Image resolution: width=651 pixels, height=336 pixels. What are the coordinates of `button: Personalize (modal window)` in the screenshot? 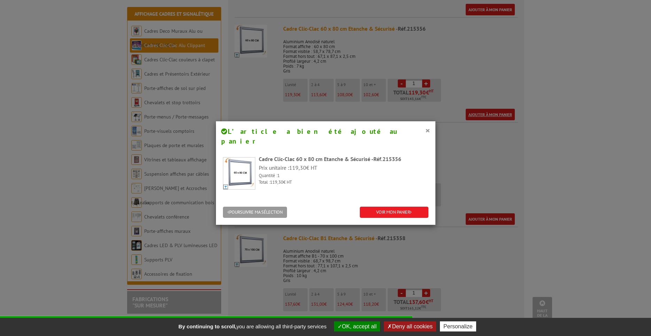 It's located at (458, 326).